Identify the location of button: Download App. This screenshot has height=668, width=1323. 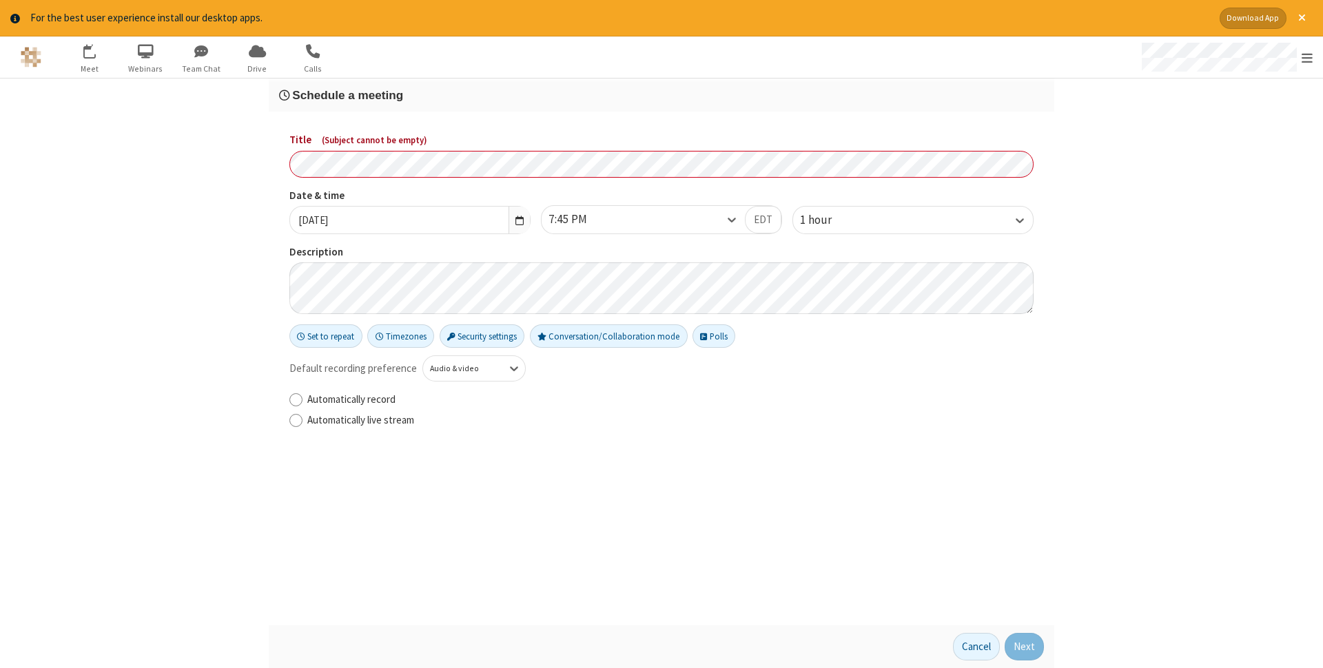
(1253, 18).